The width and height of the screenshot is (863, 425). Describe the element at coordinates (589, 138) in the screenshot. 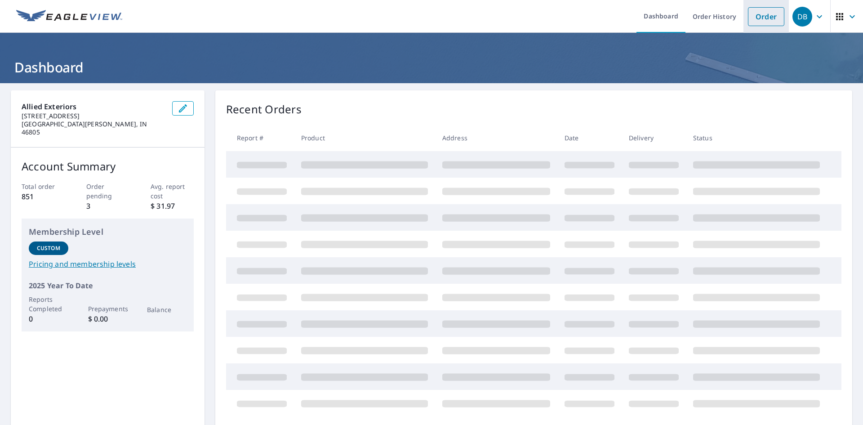

I see `th: Date` at that location.